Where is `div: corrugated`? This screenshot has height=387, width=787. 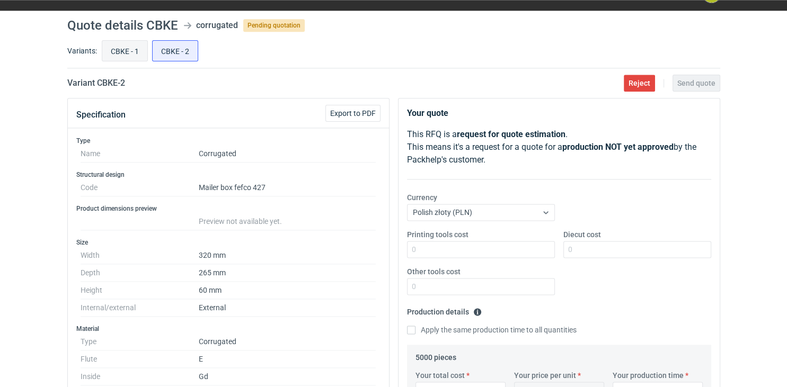
div: corrugated is located at coordinates (217, 25).